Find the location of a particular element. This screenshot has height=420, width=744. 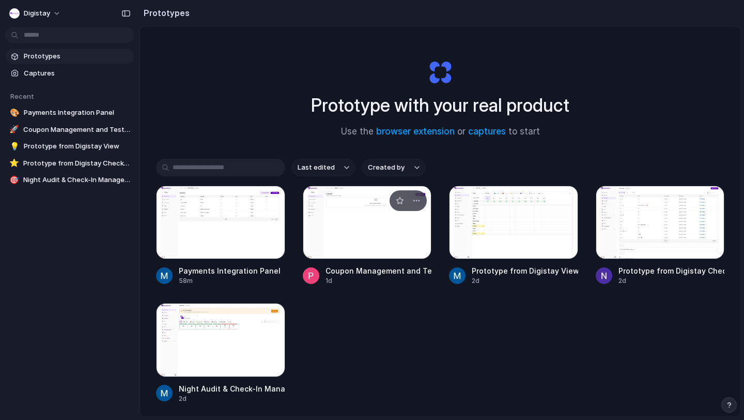

div: Prototype from Digistay View is located at coordinates (525, 270).